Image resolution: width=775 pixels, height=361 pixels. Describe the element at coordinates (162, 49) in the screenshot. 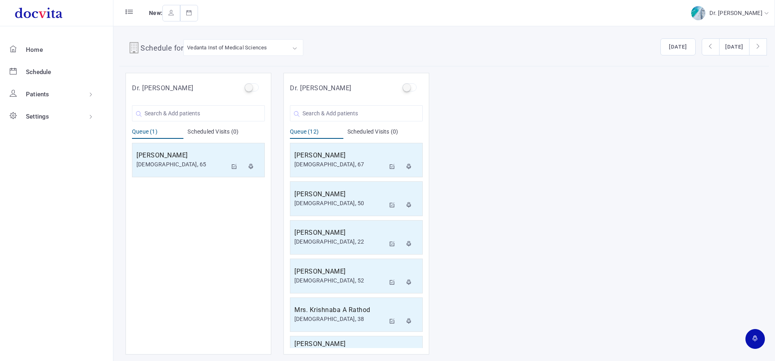

I see `h4: Schedule for` at that location.